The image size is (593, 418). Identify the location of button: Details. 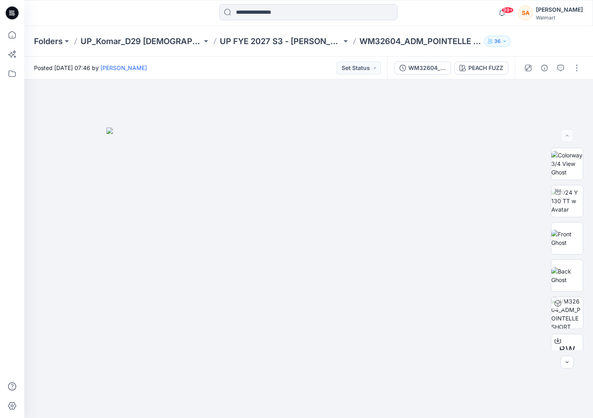
(545, 68).